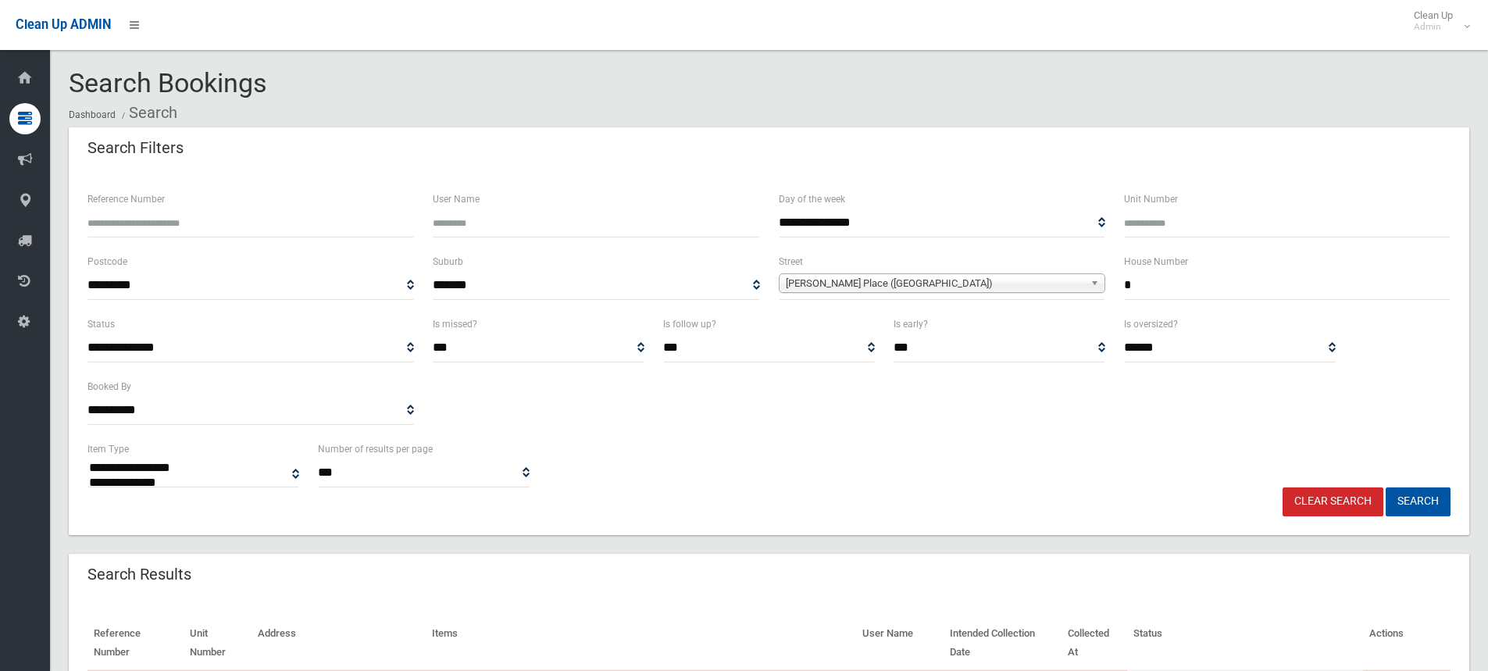  I want to click on label: Suburb, so click(448, 262).